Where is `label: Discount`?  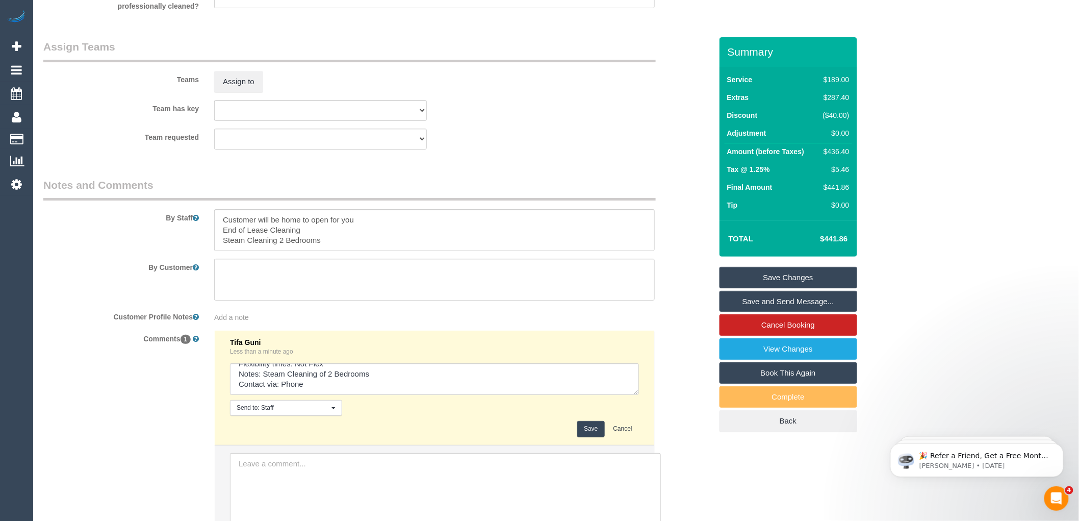 label: Discount is located at coordinates (743, 115).